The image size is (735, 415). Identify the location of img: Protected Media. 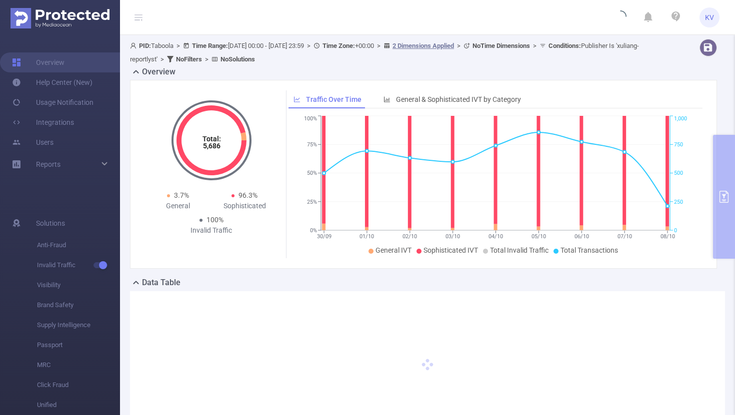
(60, 18).